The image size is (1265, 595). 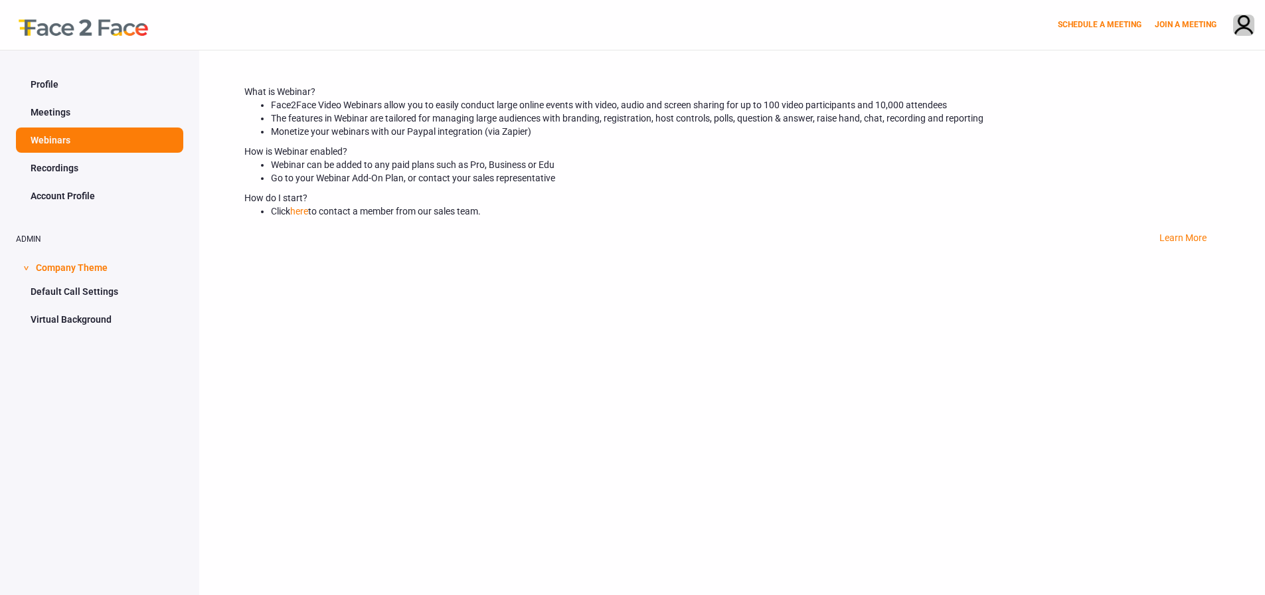 I want to click on li: Webinar can be added to any paid plans such as Pro, Business or Edu, so click(x=745, y=165).